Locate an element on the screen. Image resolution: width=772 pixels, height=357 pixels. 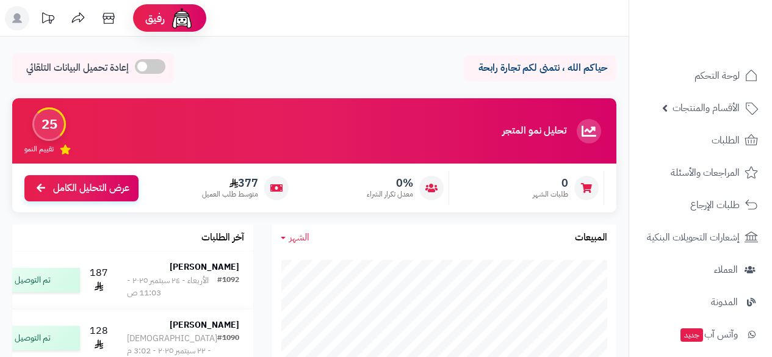
span: معدل تكرار الشراء is located at coordinates (390, 194).